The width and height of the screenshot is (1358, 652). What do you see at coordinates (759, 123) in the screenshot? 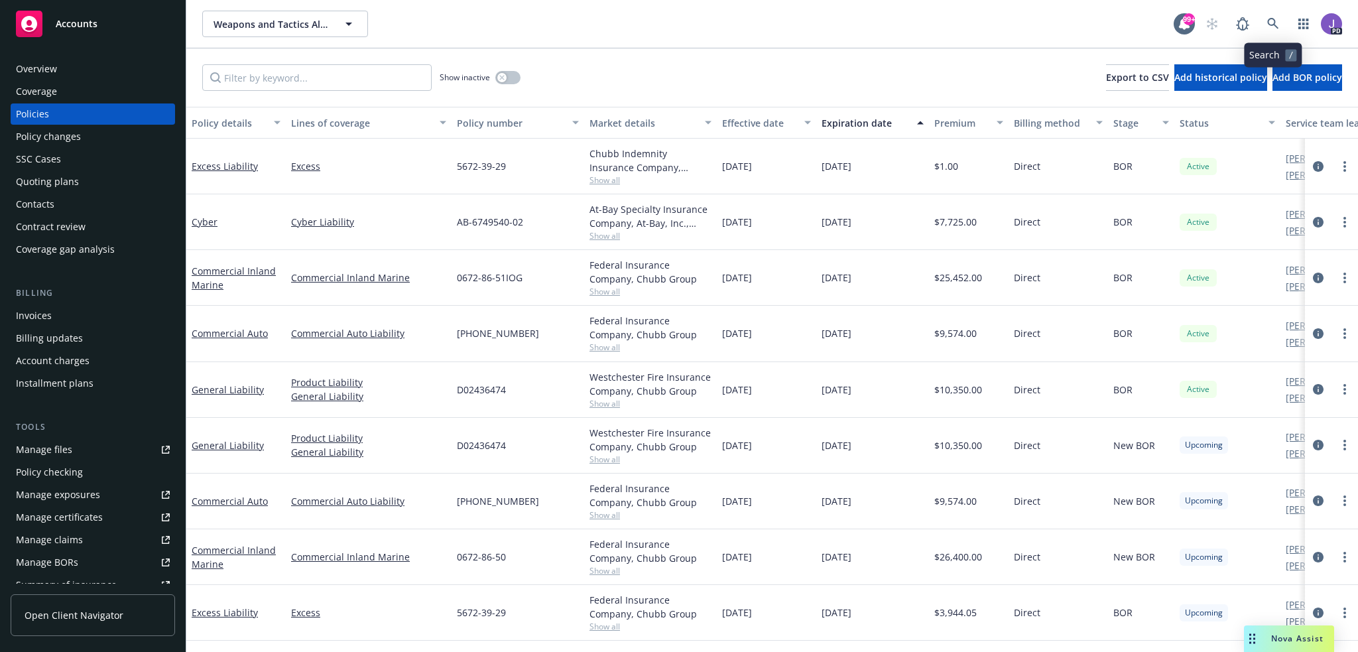
I see `div: Effective date` at bounding box center [759, 123].